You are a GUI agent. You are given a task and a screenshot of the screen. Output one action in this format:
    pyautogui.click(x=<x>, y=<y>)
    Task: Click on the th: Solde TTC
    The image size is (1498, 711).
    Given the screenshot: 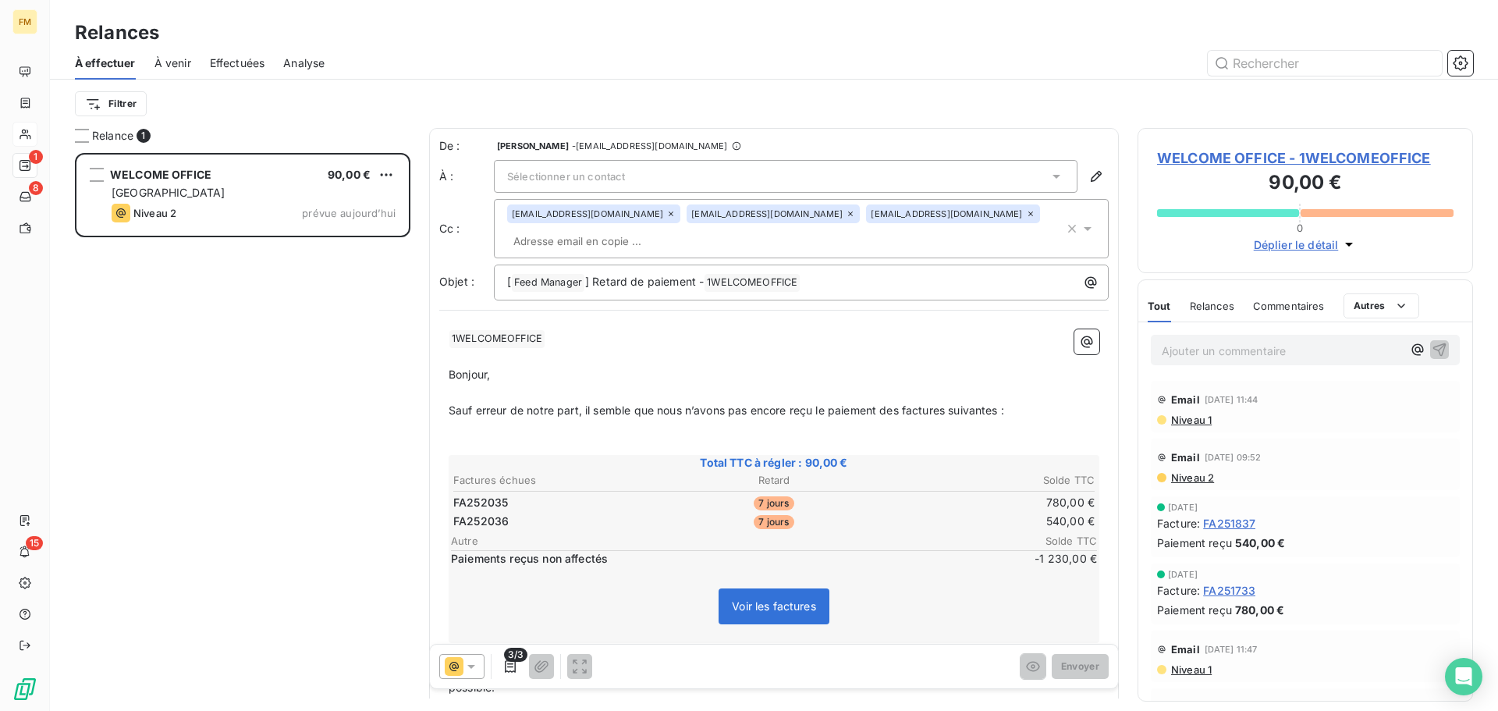 What is the action you would take?
    pyautogui.click(x=988, y=480)
    